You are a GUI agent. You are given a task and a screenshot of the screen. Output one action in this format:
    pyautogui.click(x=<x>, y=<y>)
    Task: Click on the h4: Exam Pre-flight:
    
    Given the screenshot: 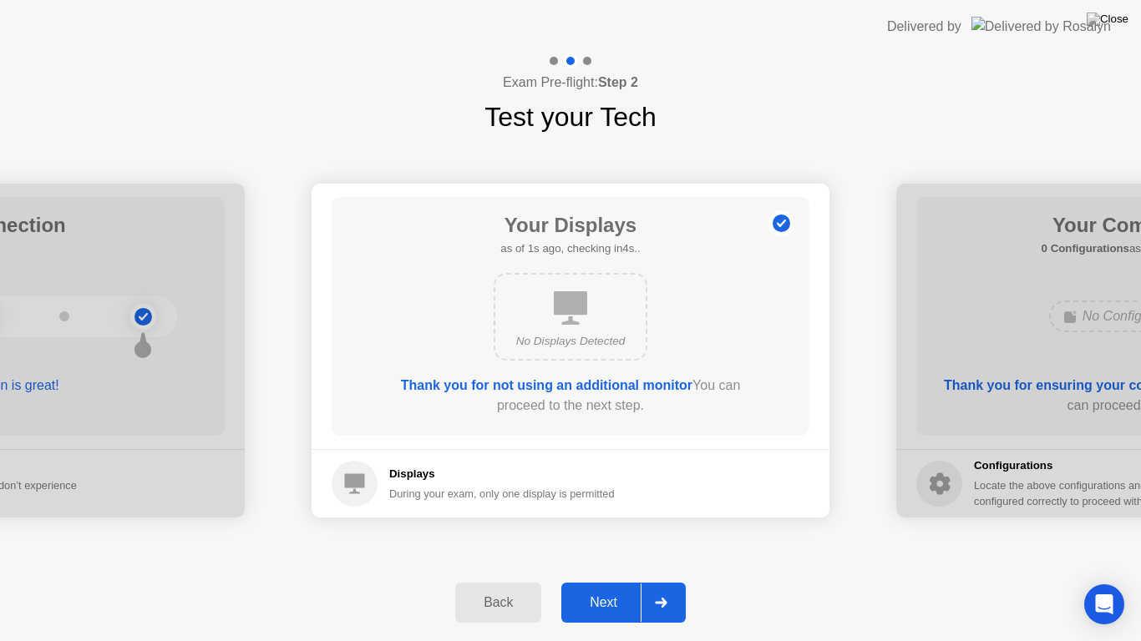 What is the action you would take?
    pyautogui.click(x=570, y=83)
    